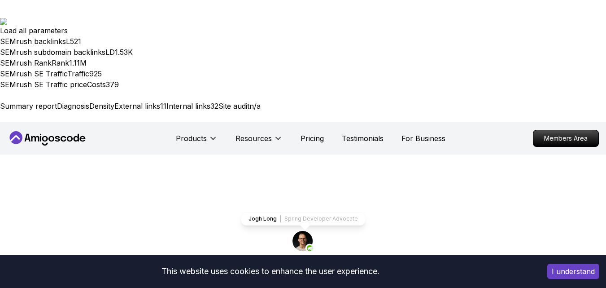 This screenshot has width=606, height=288. What do you see at coordinates (73, 106) in the screenshot?
I see `span: Diagnosis` at bounding box center [73, 106].